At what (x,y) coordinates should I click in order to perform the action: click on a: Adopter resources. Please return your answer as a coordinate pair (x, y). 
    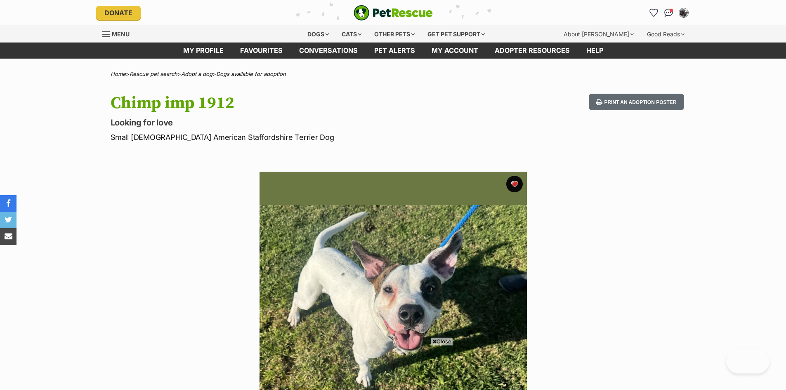
    Looking at the image, I should click on (532, 50).